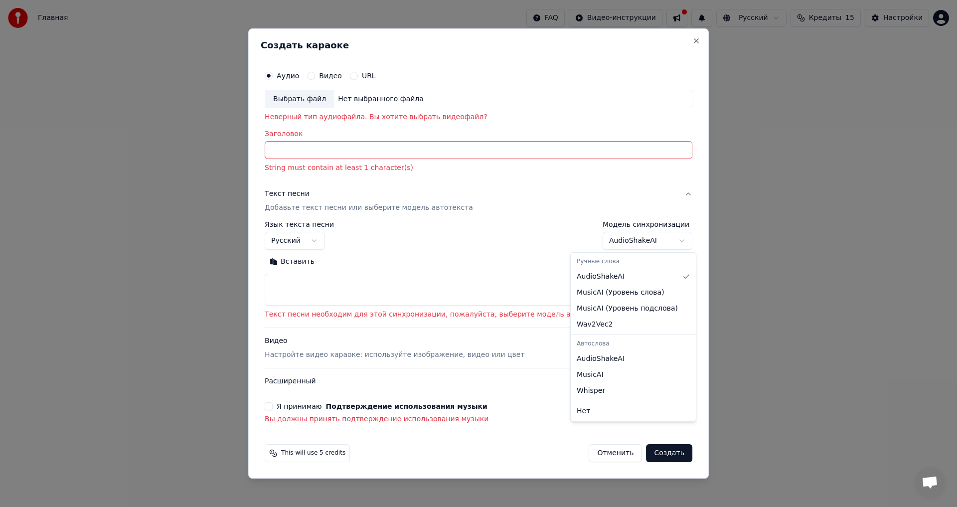 The height and width of the screenshot is (507, 957). What do you see at coordinates (633, 344) in the screenshot?
I see `div: Автослова` at bounding box center [633, 344].